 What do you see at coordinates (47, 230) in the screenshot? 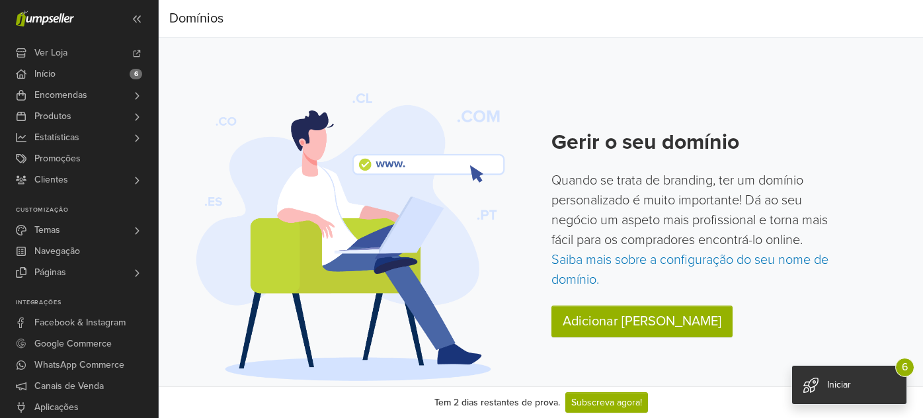
I see `span: Temas` at bounding box center [47, 230].